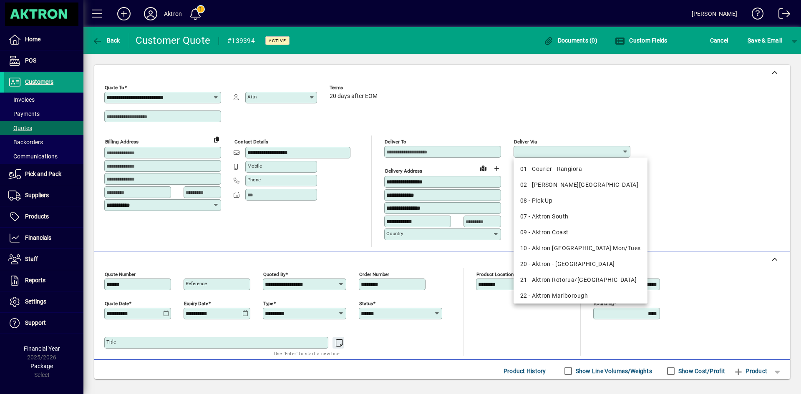  Describe the element at coordinates (114, 88) in the screenshot. I see `mat-label: Quote To` at that location.